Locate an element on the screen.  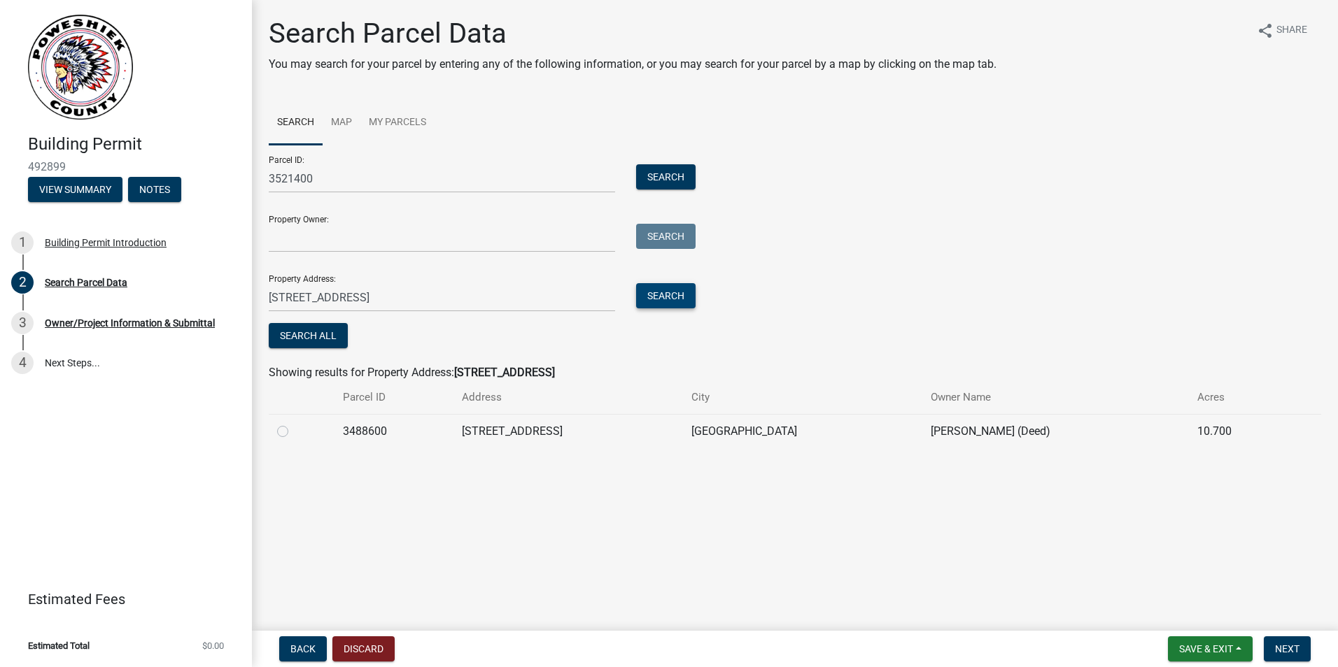
button: Discard is located at coordinates (363, 649).